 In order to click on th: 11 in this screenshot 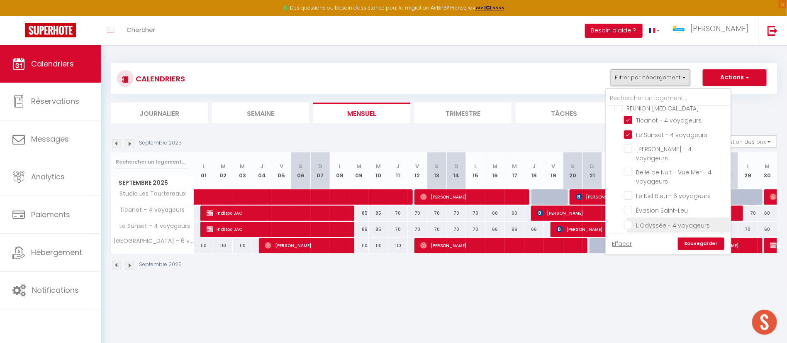, I will do `click(398, 170)`.